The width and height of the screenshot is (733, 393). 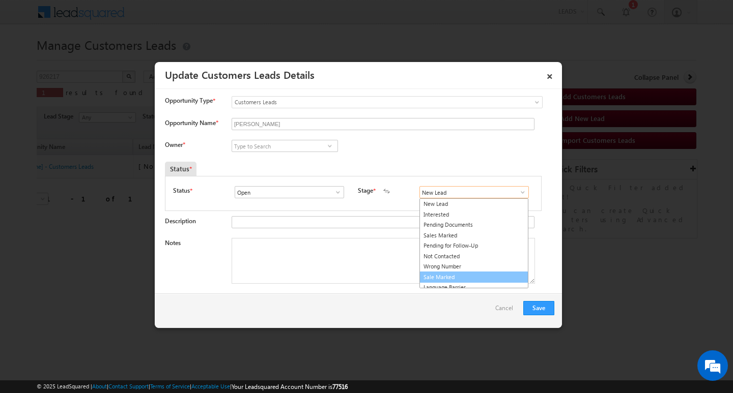 What do you see at coordinates (474, 225) in the screenshot?
I see `a: Pending Documents` at bounding box center [474, 225].